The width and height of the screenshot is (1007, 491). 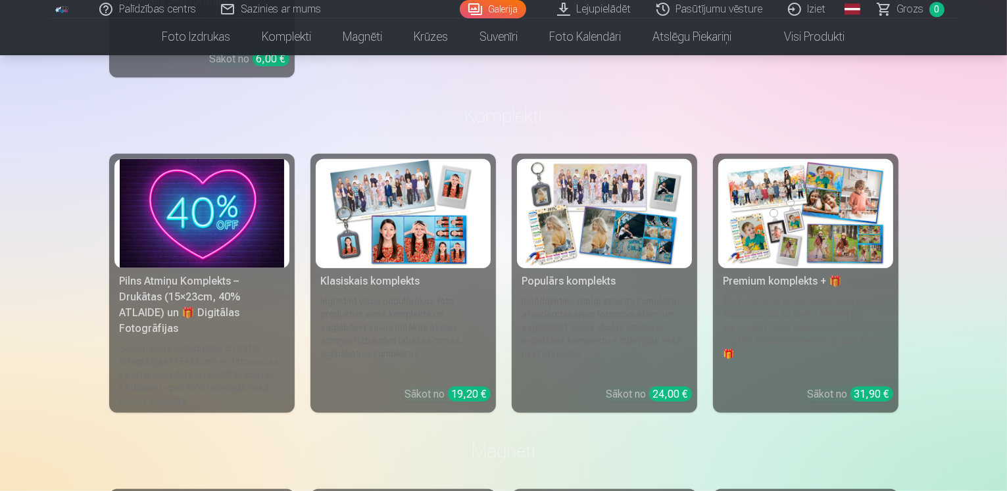 What do you see at coordinates (504, 451) in the screenshot?
I see `h3: Magnēti` at bounding box center [504, 451].